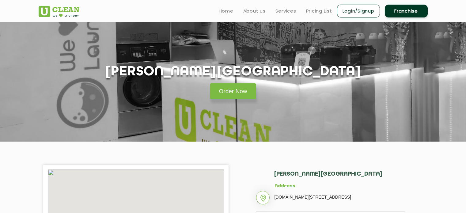  I want to click on a: Pricing List, so click(319, 11).